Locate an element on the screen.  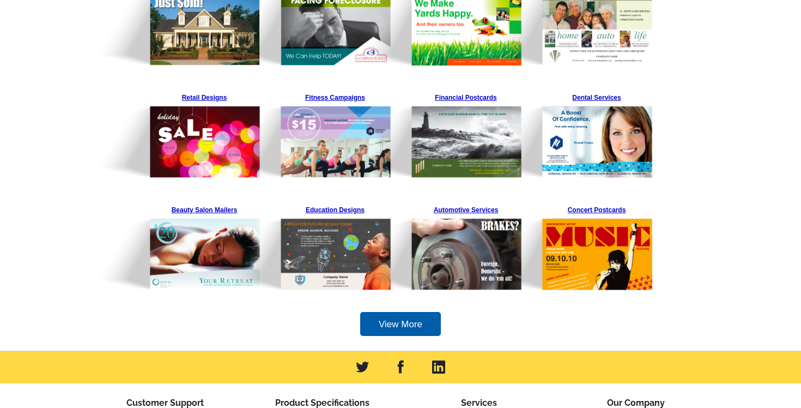
span: Services is located at coordinates (479, 402).